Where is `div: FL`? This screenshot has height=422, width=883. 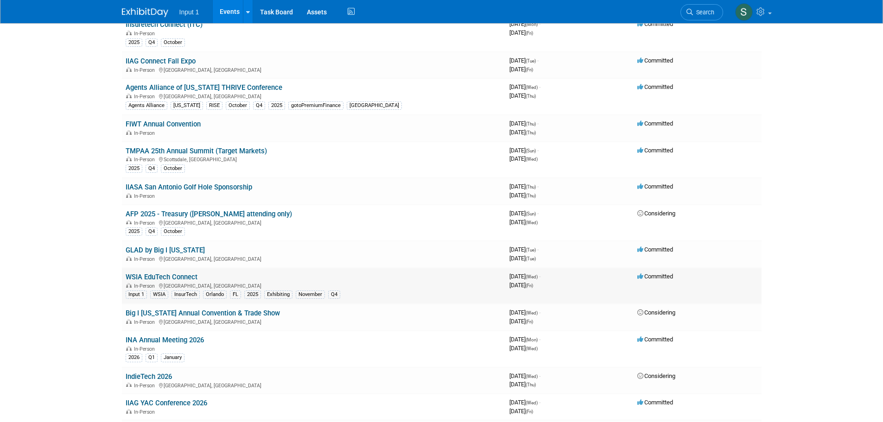 div: FL is located at coordinates (236, 295).